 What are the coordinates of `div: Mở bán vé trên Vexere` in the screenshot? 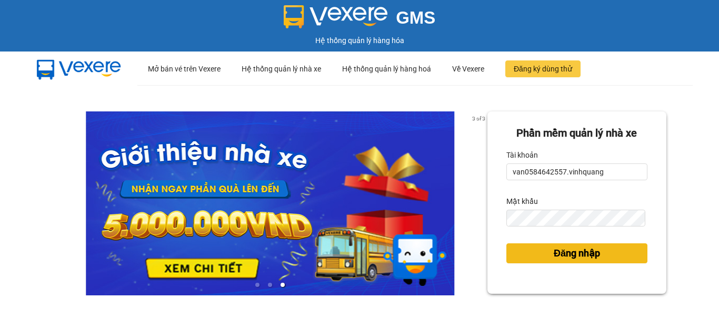 It's located at (184, 69).